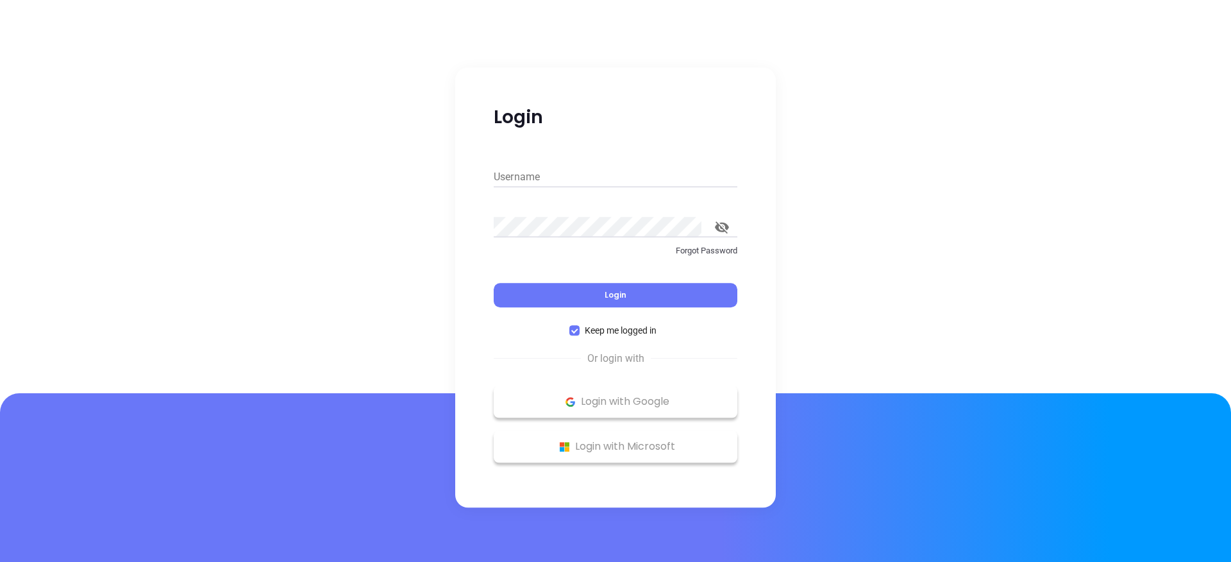  I want to click on p: Login with Google, so click(616, 401).